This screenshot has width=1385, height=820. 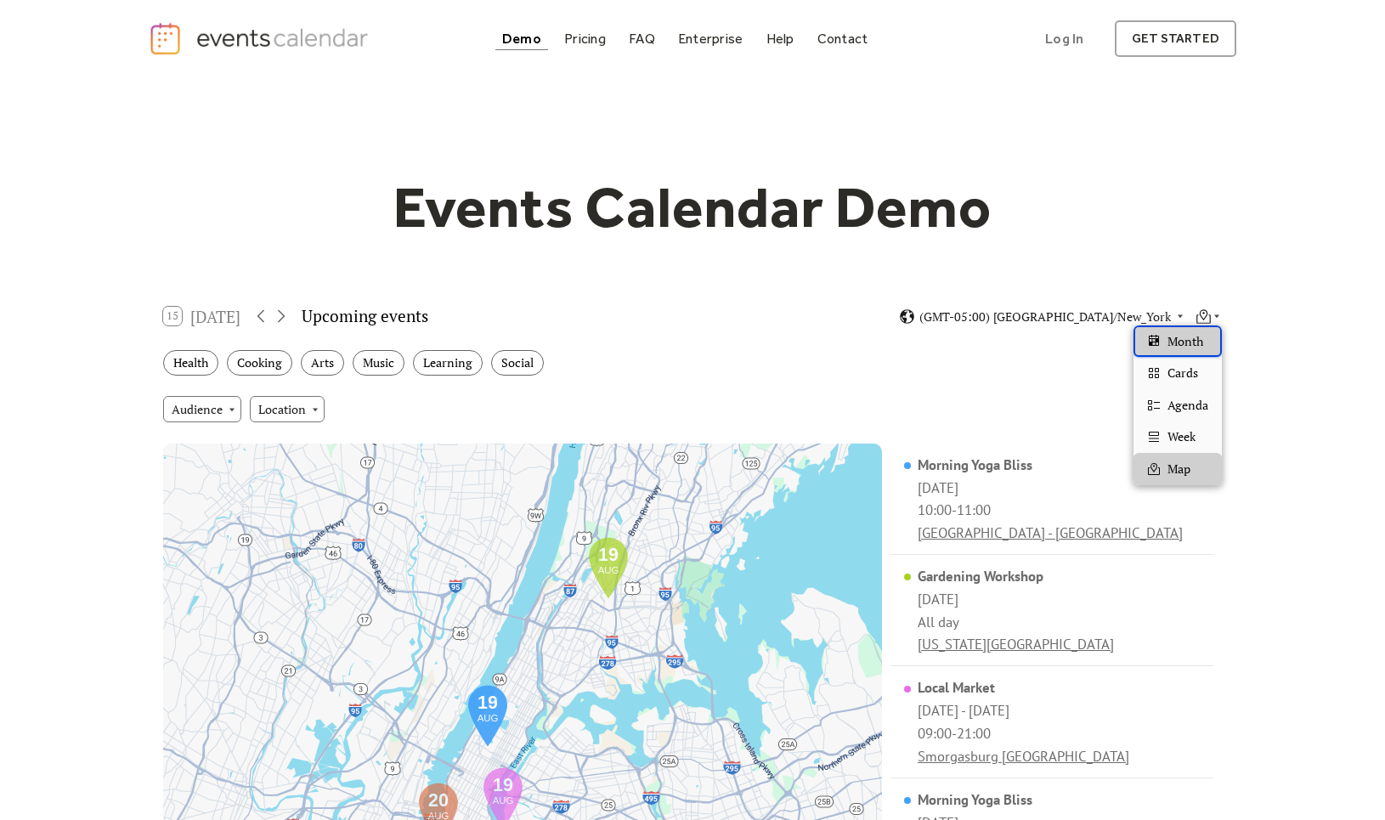 I want to click on a: Enterprise, so click(x=710, y=38).